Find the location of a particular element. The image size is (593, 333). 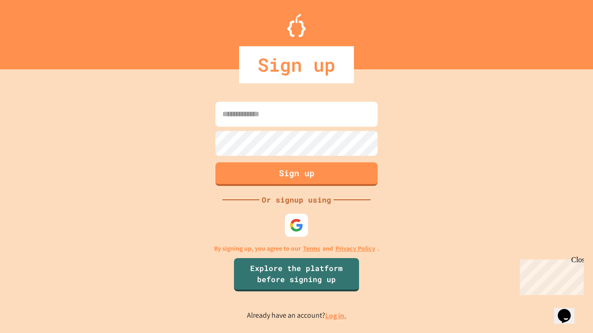

div: Sign up is located at coordinates (296, 65).